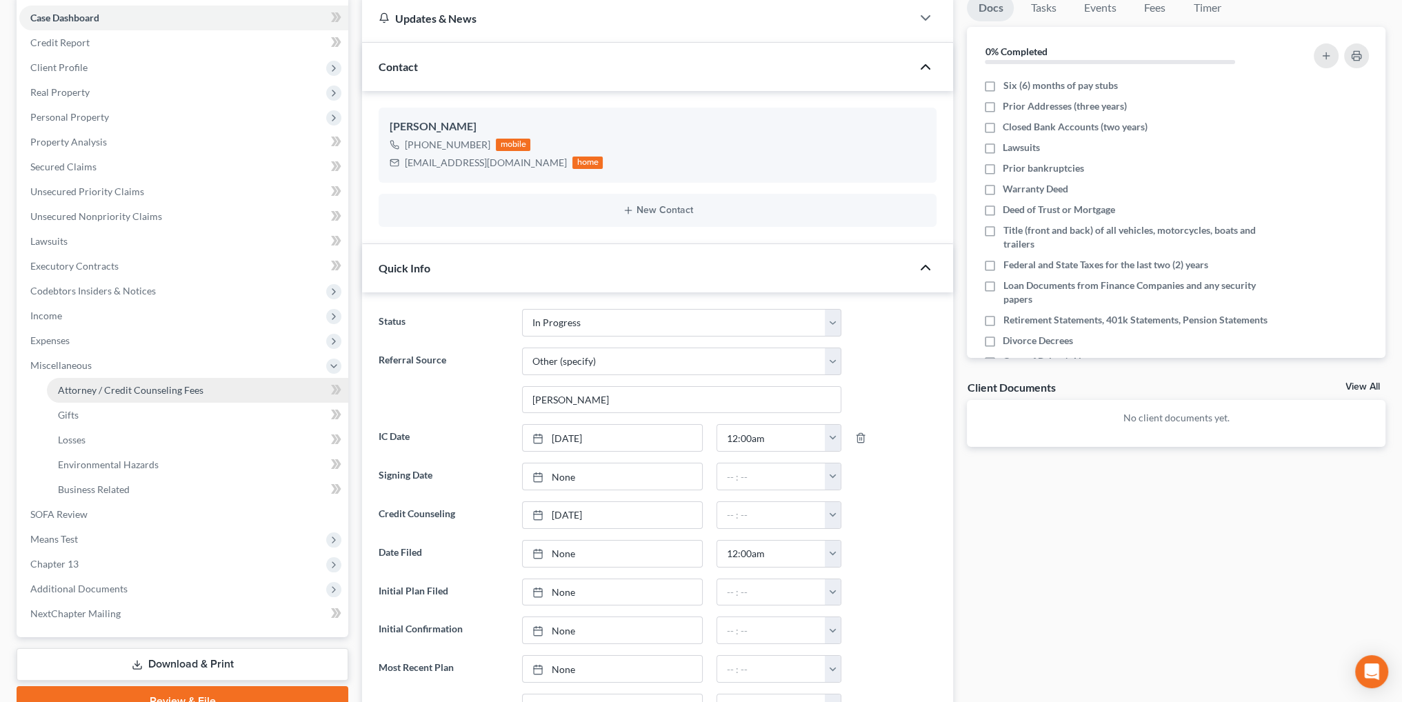 This screenshot has width=1402, height=702. What do you see at coordinates (398, 66) in the screenshot?
I see `span: Contact` at bounding box center [398, 66].